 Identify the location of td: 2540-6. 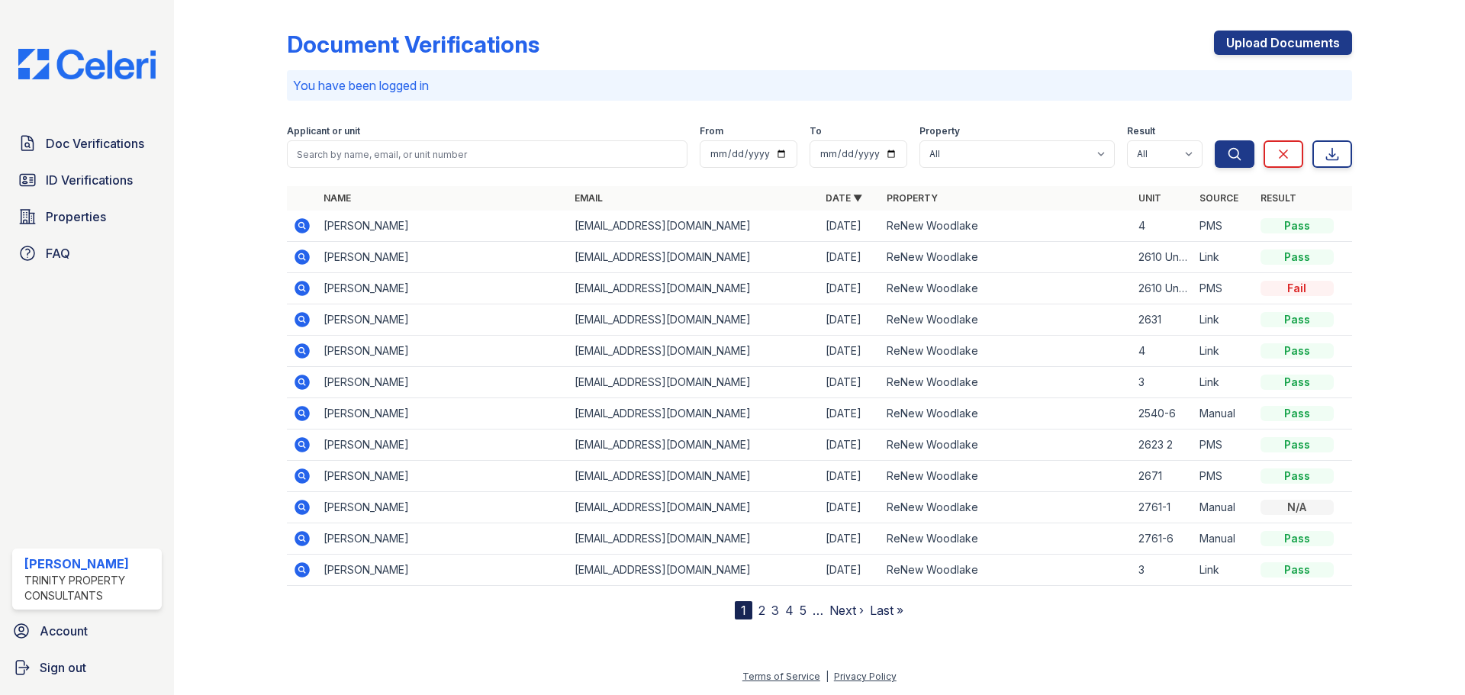
(1163, 414).